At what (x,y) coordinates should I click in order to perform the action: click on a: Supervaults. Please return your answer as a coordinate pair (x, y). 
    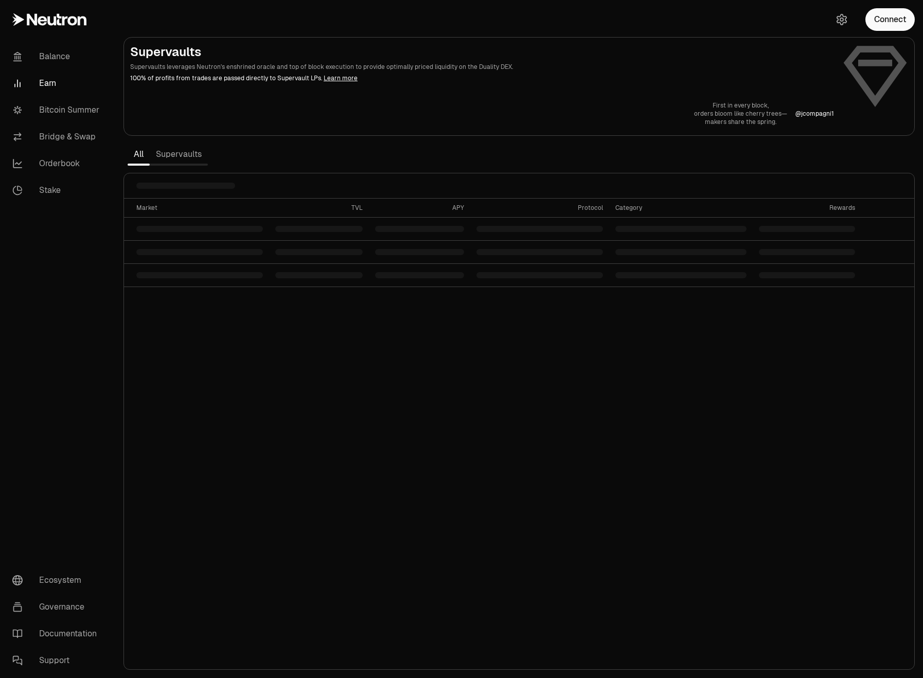
    Looking at the image, I should click on (179, 154).